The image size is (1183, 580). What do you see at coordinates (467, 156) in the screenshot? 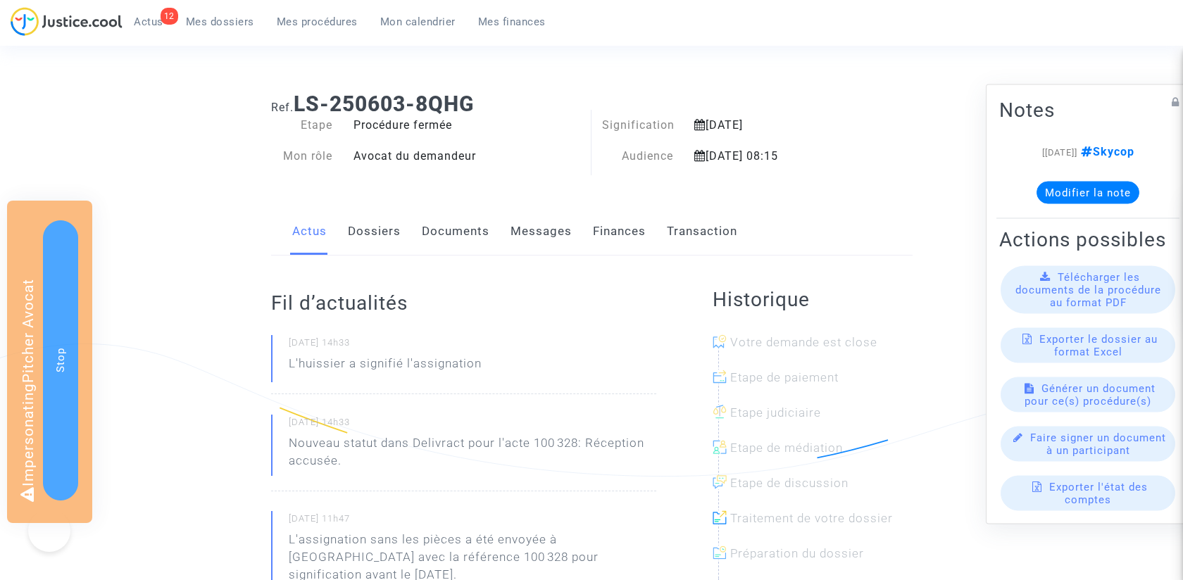
I see `div: Avocat du demandeur` at bounding box center [467, 156].